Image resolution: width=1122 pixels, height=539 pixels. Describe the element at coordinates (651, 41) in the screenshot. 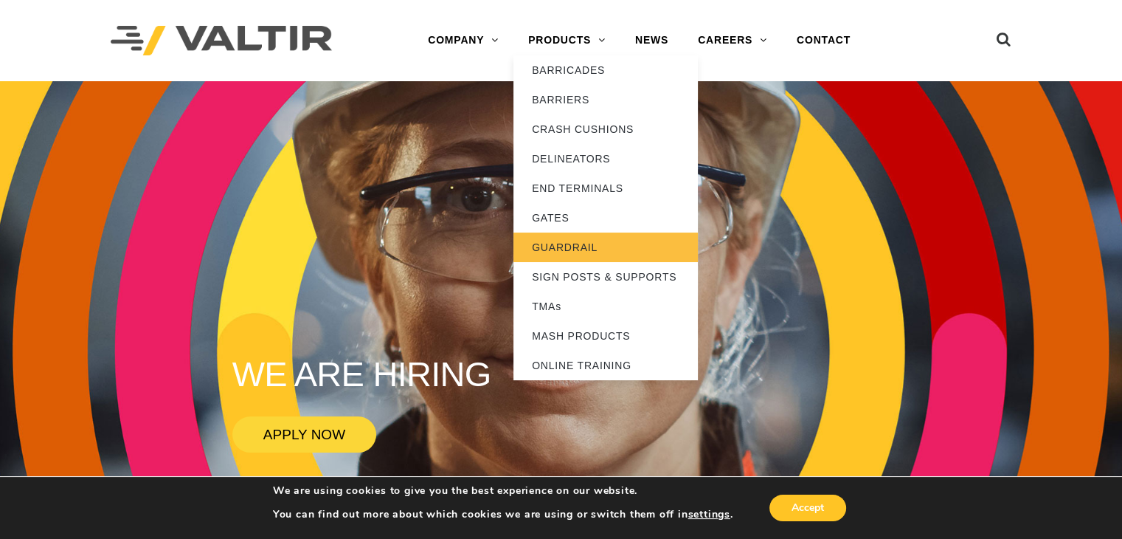

I see `a: NEWS` at that location.